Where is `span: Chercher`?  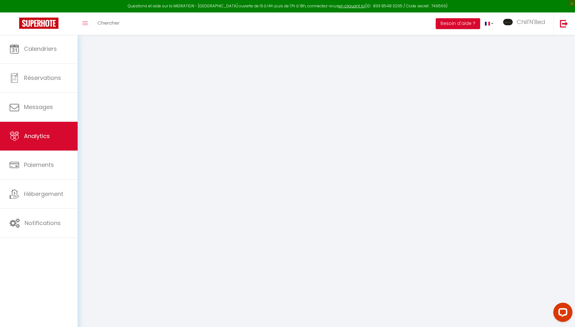
span: Chercher is located at coordinates (108, 23).